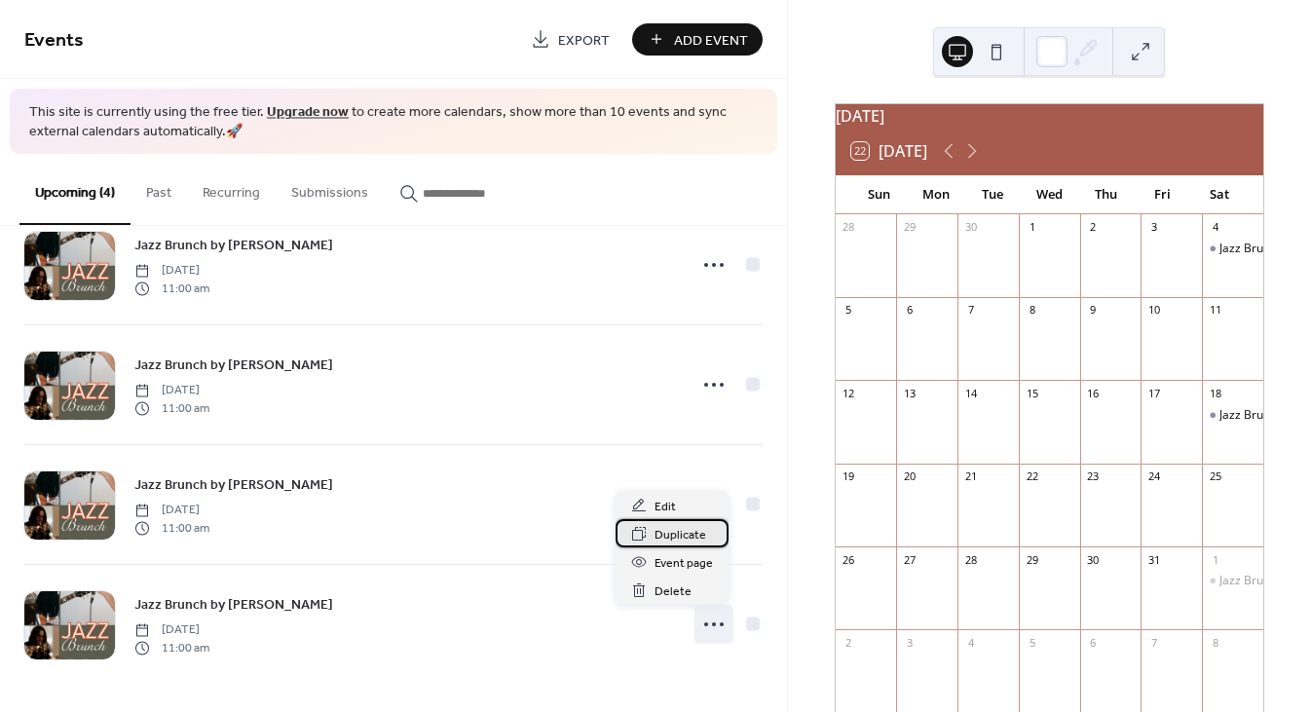 This screenshot has height=712, width=1311. What do you see at coordinates (909, 559) in the screenshot?
I see `div: 27` at bounding box center [909, 559].